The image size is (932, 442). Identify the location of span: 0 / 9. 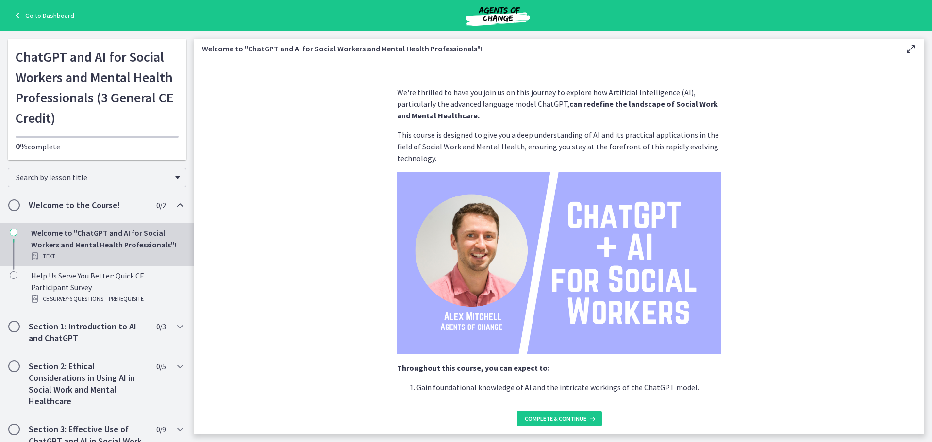
(161, 429).